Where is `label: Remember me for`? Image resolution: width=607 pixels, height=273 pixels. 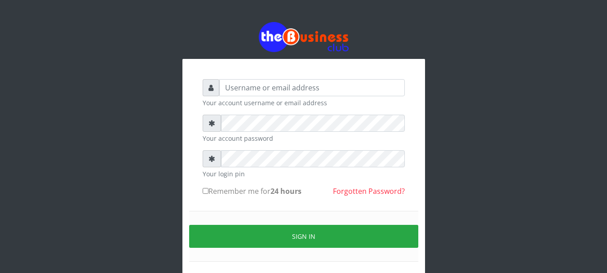
label: Remember me for is located at coordinates (252, 191).